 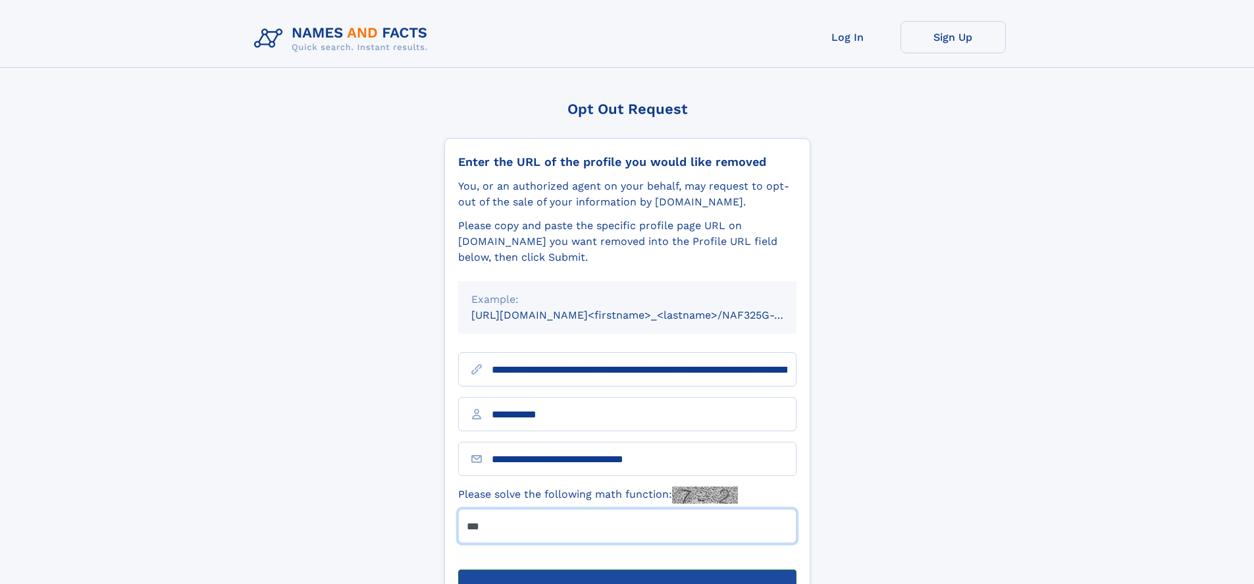 I want to click on img: Logo Names and Facts, so click(x=344, y=39).